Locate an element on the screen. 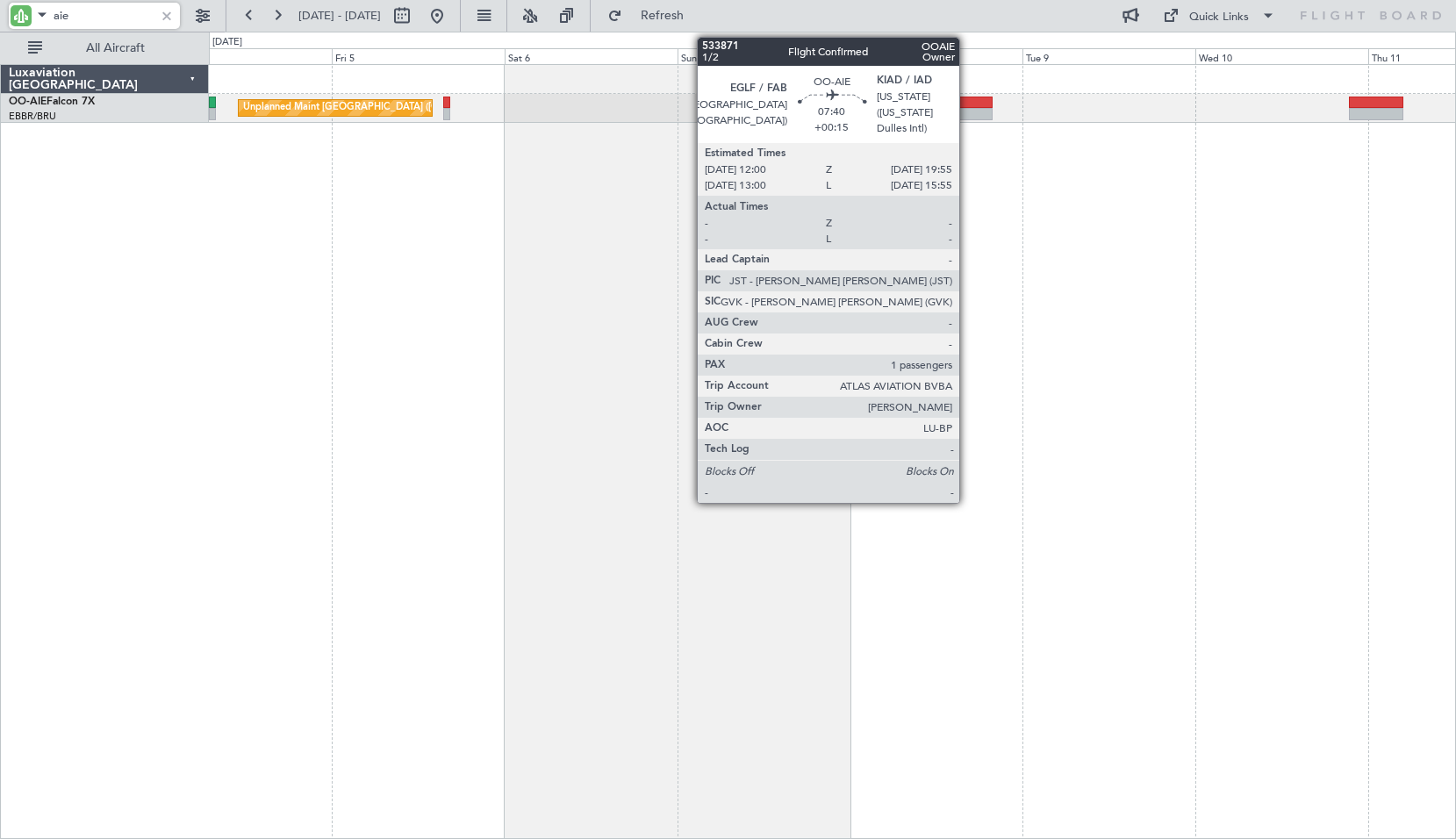 Image resolution: width=1456 pixels, height=839 pixels. div: Sat 6 is located at coordinates (591, 56).